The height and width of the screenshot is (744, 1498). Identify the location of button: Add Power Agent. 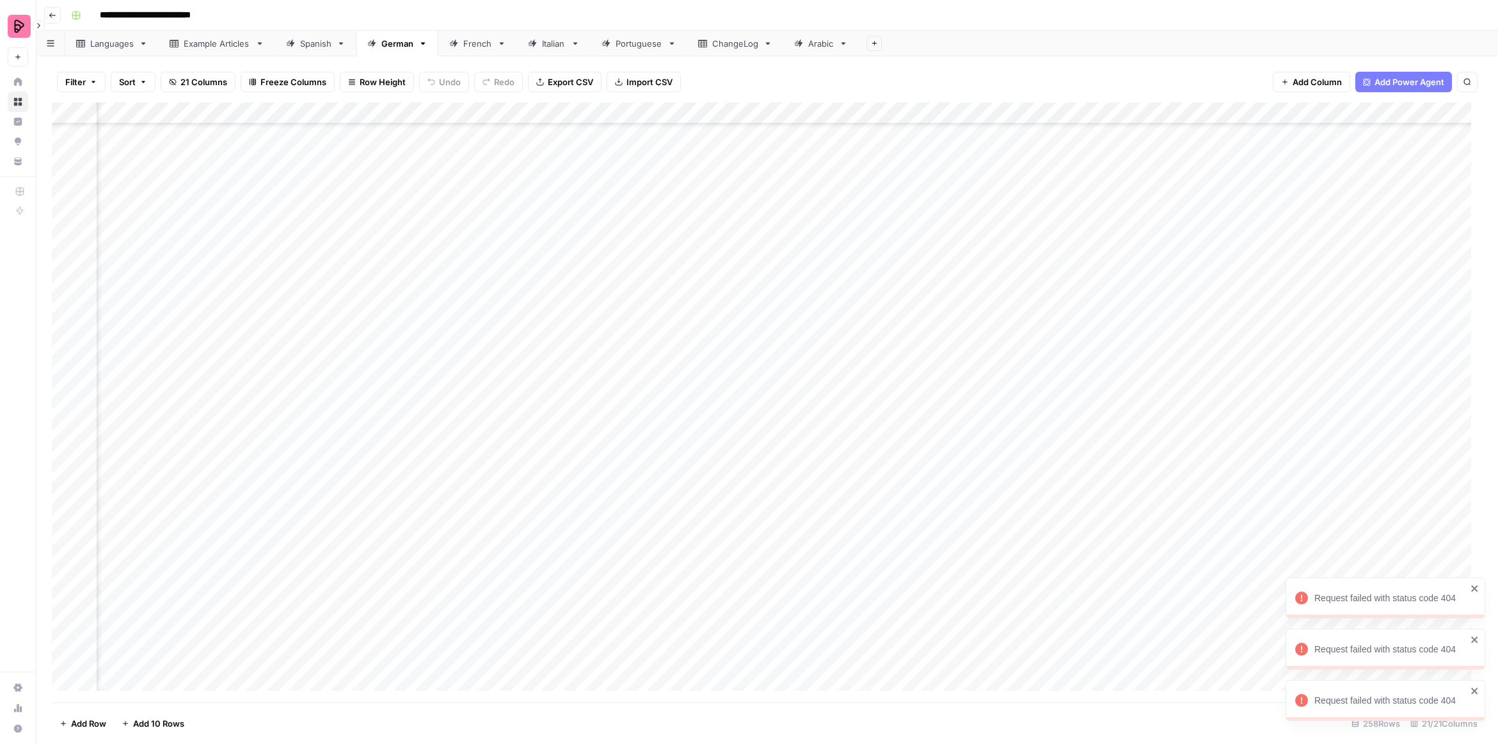
(1404, 82).